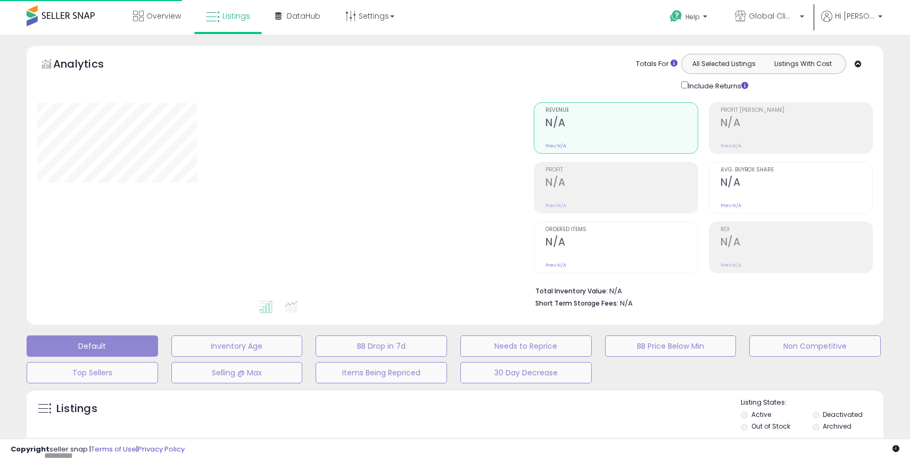 The image size is (910, 460). What do you see at coordinates (796, 229) in the screenshot?
I see `span: ROI` at bounding box center [796, 229].